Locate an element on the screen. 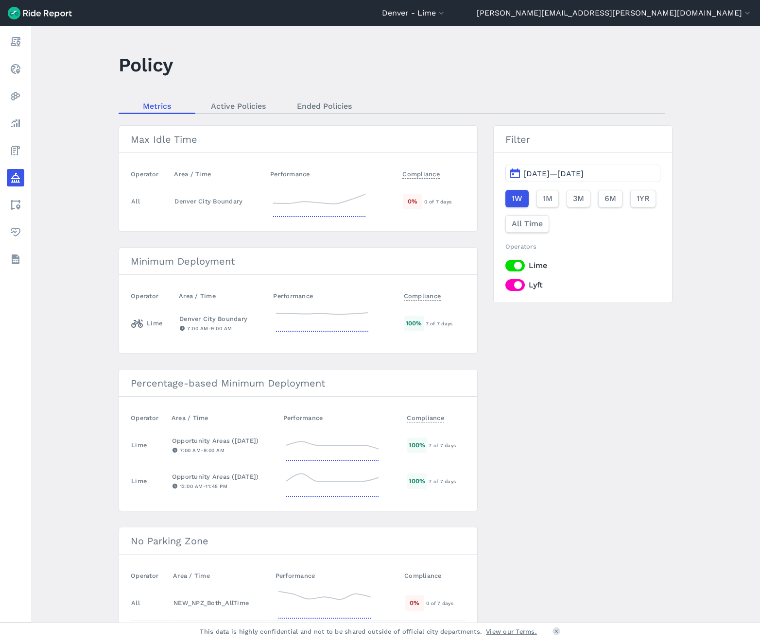 This screenshot has width=760, height=640. a: Heatmaps is located at coordinates (16, 96).